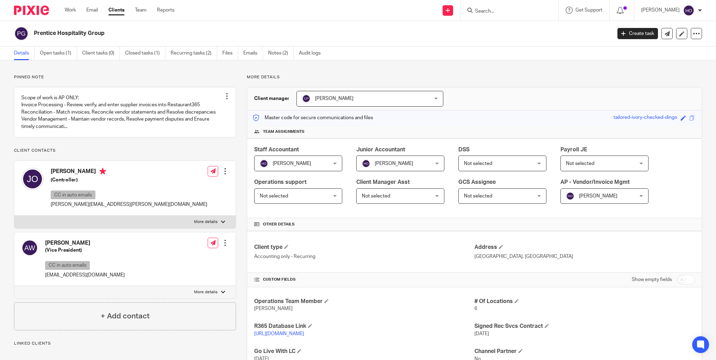 The height and width of the screenshot is (360, 716). What do you see at coordinates (92, 10) in the screenshot?
I see `a: Email` at bounding box center [92, 10].